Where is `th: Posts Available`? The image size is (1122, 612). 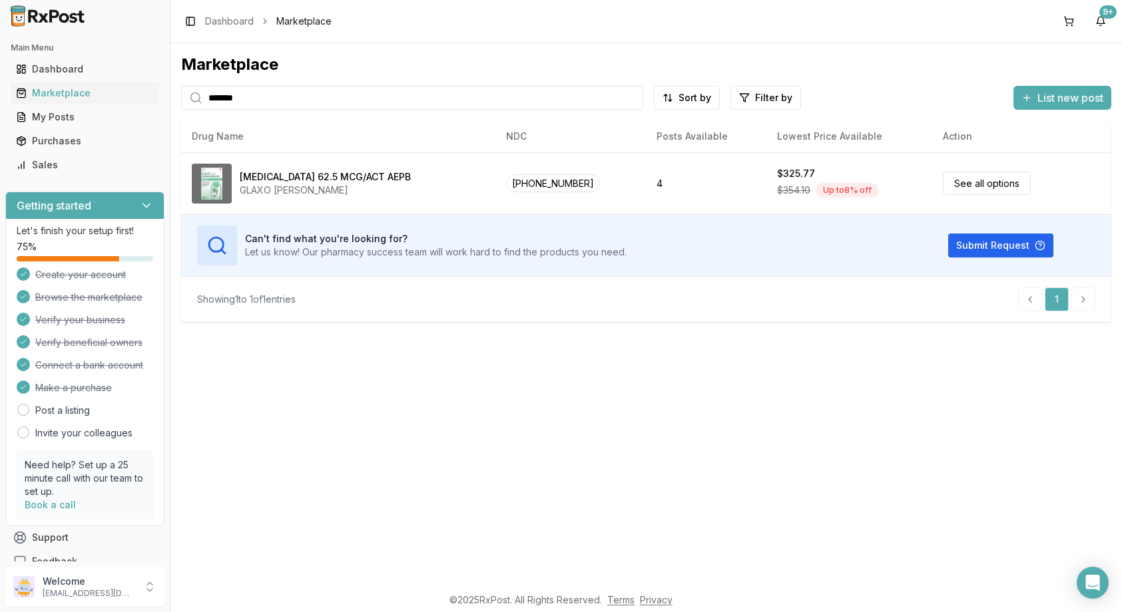
th: Posts Available is located at coordinates (706, 136).